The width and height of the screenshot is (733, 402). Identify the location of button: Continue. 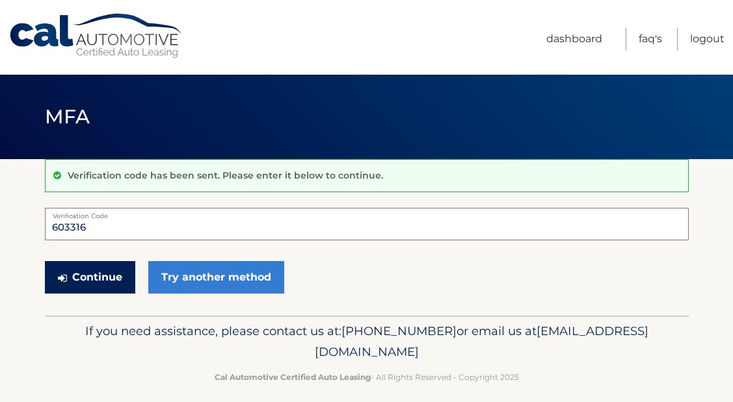
(90, 278).